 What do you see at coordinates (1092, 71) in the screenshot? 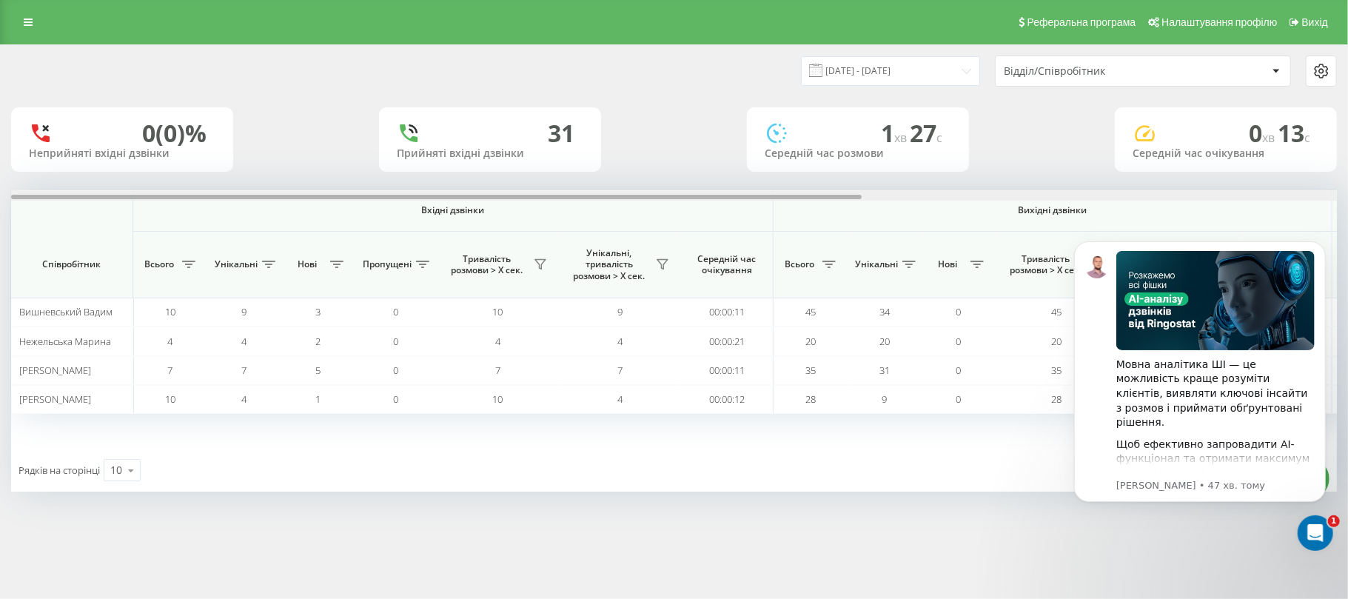
I see `div: Відділ/Співробітник` at bounding box center [1092, 71].